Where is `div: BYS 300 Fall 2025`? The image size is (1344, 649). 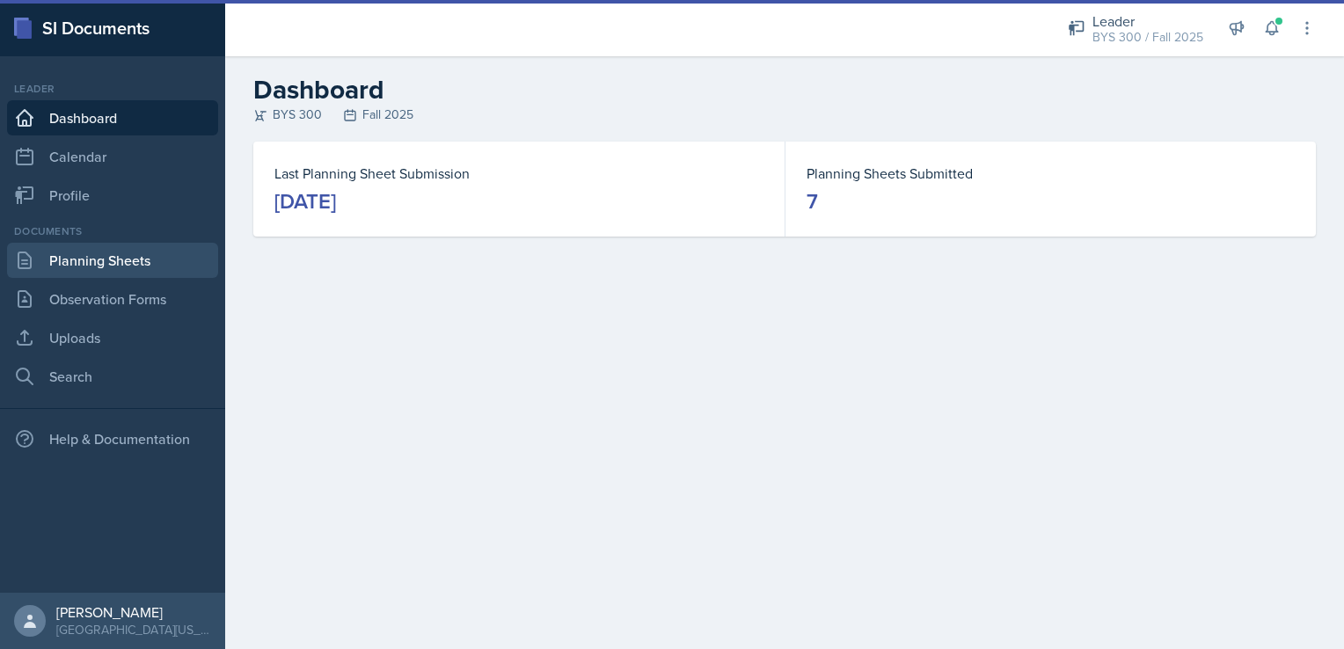
div: BYS 300 Fall 2025 is located at coordinates (785, 114).